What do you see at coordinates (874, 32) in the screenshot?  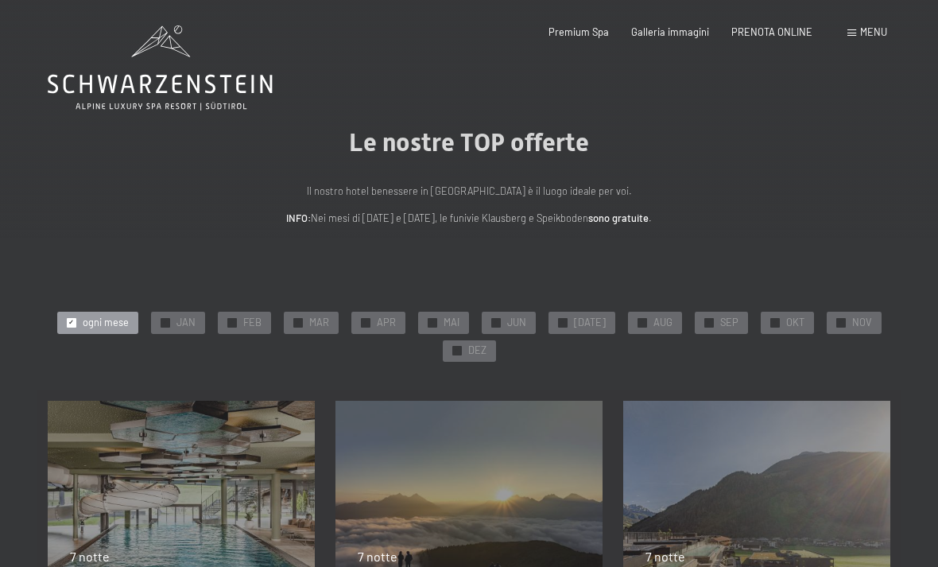 I see `span: Menu` at bounding box center [874, 32].